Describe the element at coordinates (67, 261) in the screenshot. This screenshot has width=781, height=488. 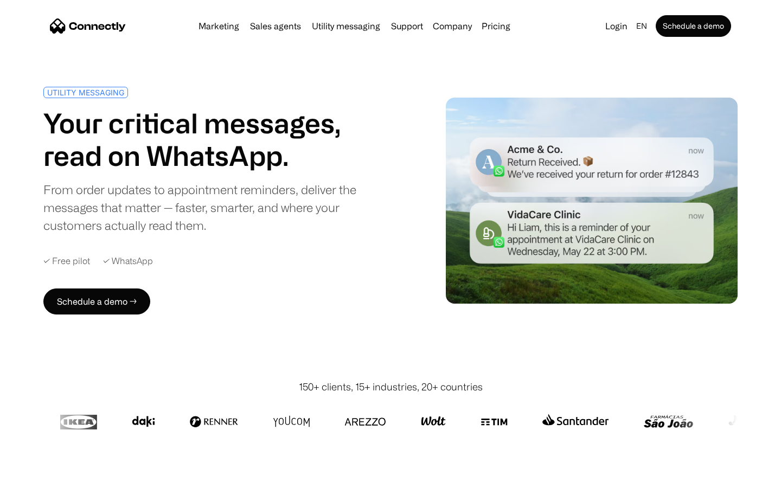
I see `div: ✓ Free pilot` at that location.